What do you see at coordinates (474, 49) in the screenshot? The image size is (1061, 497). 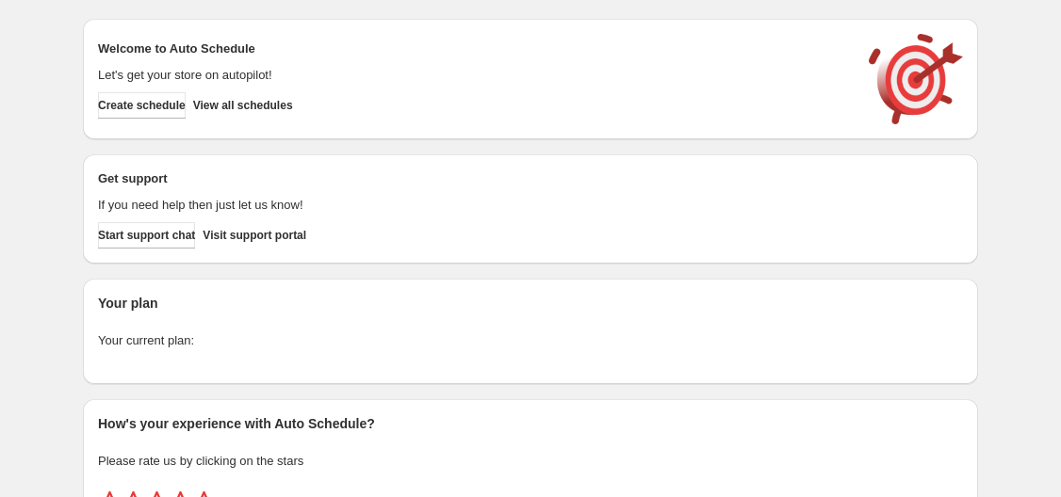 I see `h2: Welcome to Auto Schedule` at bounding box center [474, 49].